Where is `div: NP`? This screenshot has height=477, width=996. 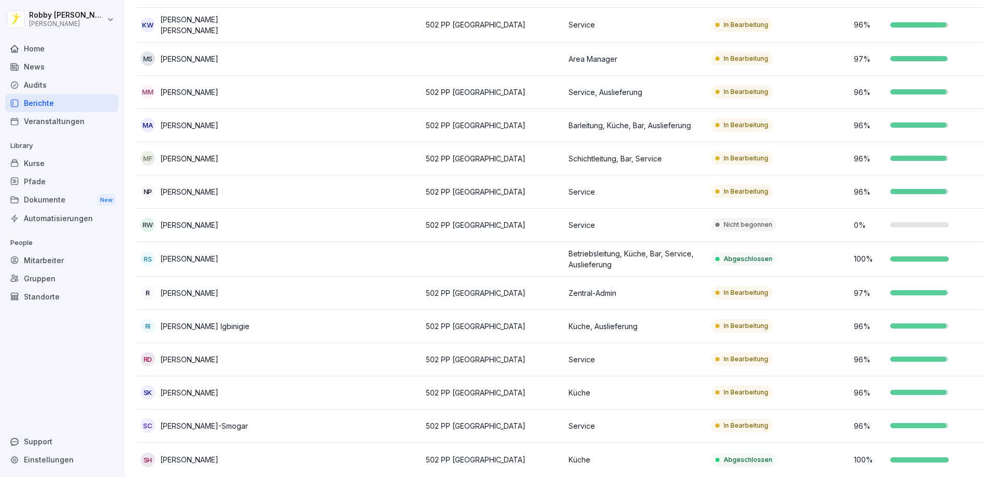 div: NP is located at coordinates (148, 191).